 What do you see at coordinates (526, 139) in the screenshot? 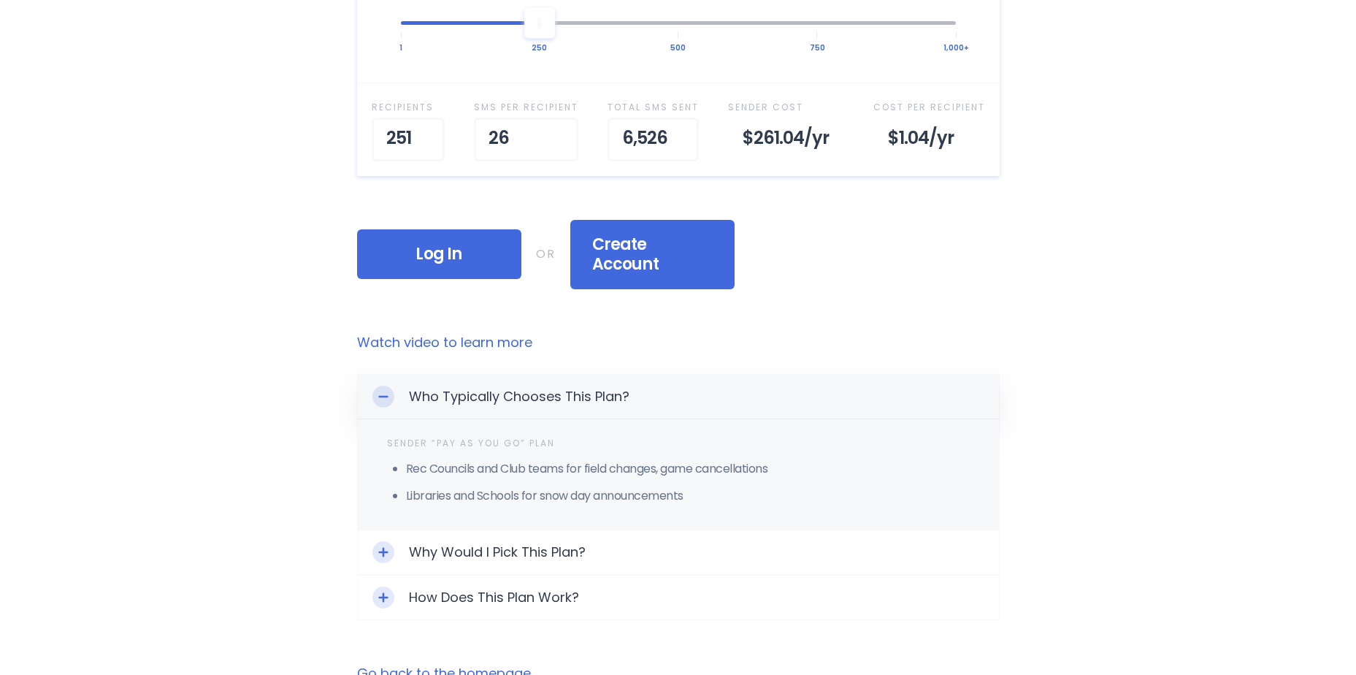
I see `div: 26` at bounding box center [526, 139].